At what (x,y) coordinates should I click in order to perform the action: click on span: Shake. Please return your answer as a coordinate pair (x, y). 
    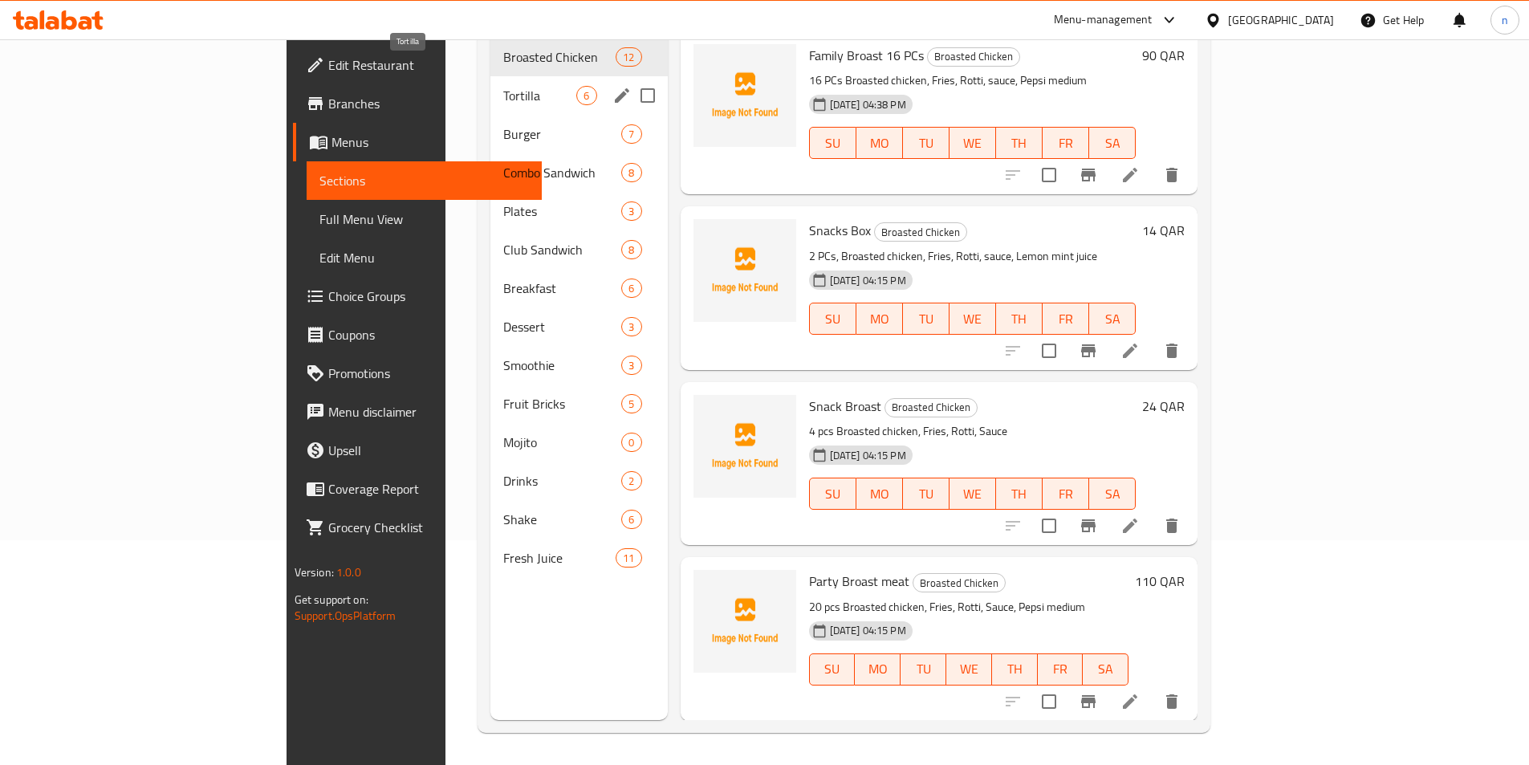
    Looking at the image, I should click on (562, 519).